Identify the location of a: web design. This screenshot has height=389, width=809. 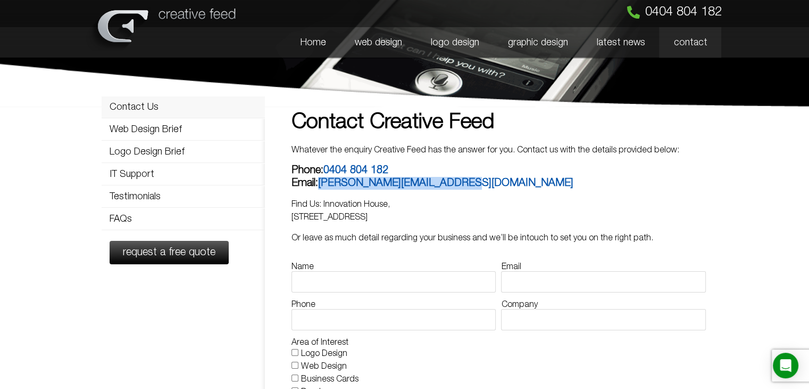
(378, 43).